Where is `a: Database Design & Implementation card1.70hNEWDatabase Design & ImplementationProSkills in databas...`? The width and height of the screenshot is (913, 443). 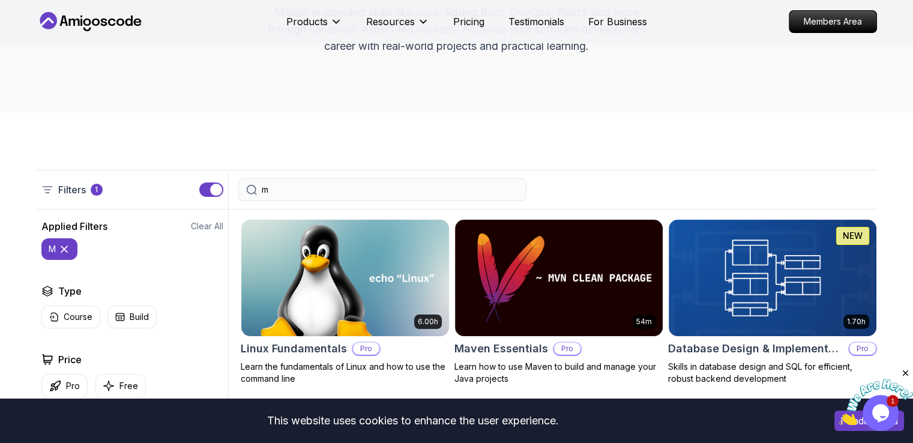 a: Database Design & Implementation card1.70hNEWDatabase Design & ImplementationProSkills in databas... is located at coordinates (773, 302).